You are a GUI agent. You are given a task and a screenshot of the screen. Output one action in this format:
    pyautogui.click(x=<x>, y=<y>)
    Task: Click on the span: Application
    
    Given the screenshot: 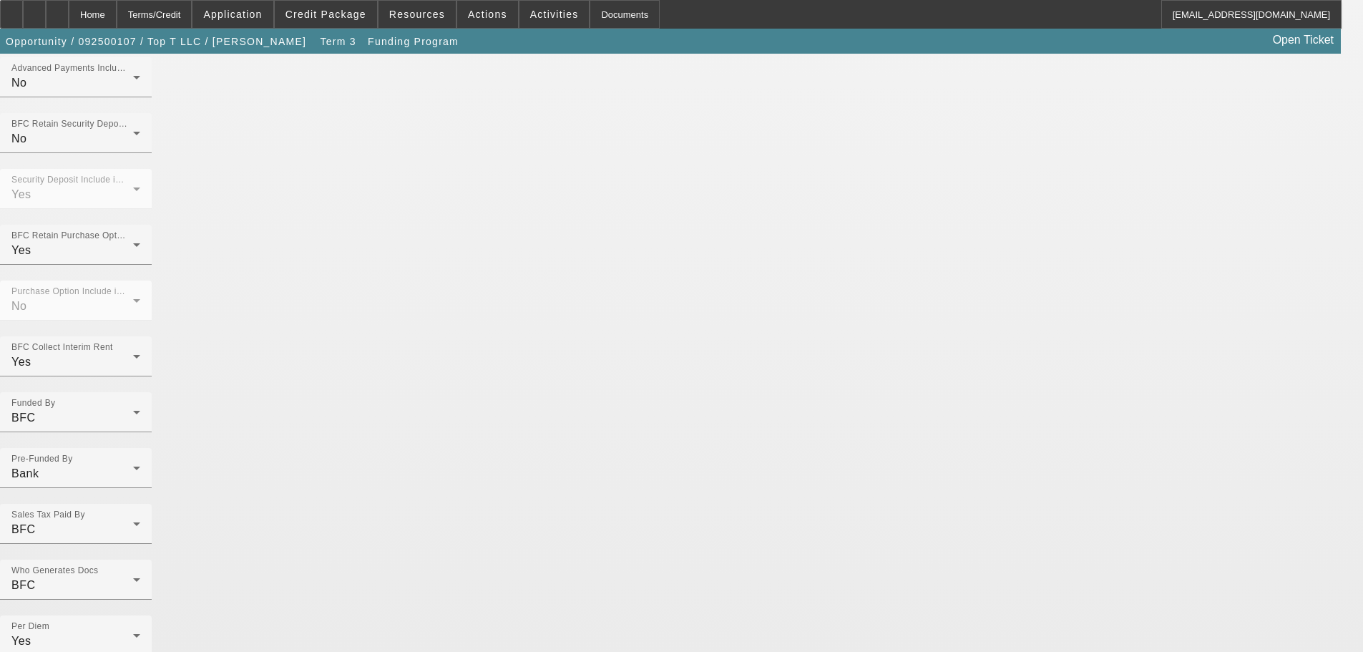 What is the action you would take?
    pyautogui.click(x=232, y=14)
    